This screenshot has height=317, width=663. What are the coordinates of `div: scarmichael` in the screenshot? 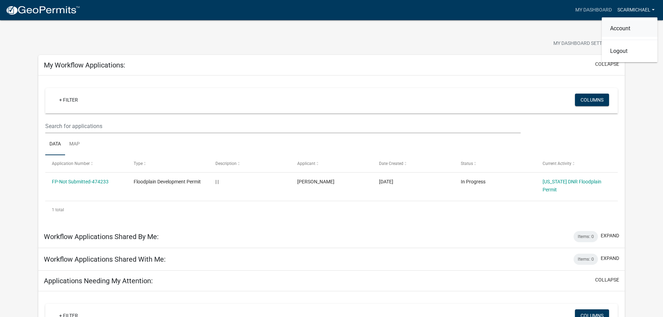 It's located at (630, 40).